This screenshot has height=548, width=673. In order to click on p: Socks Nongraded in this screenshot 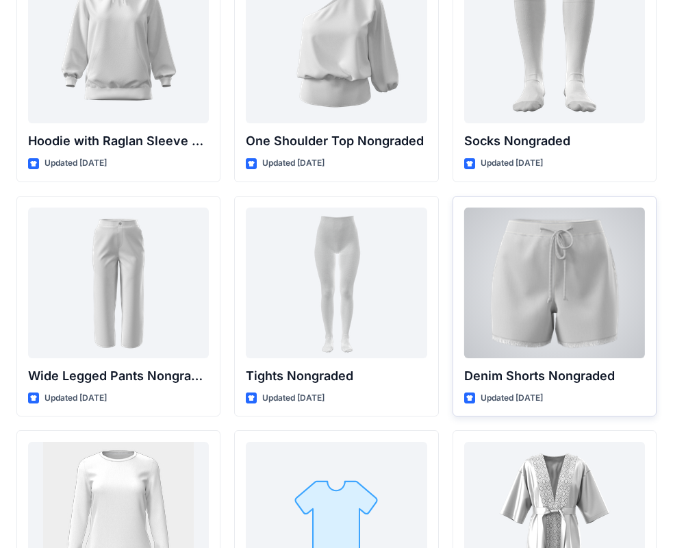, I will do `click(555, 141)`.